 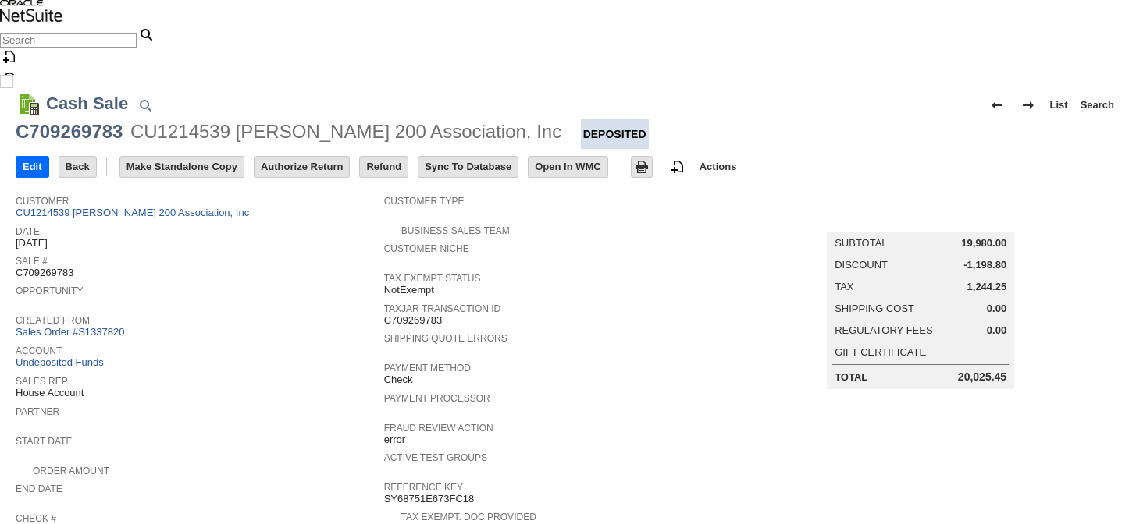 What do you see at coordinates (1097, 105) in the screenshot?
I see `a: Search` at bounding box center [1097, 105].